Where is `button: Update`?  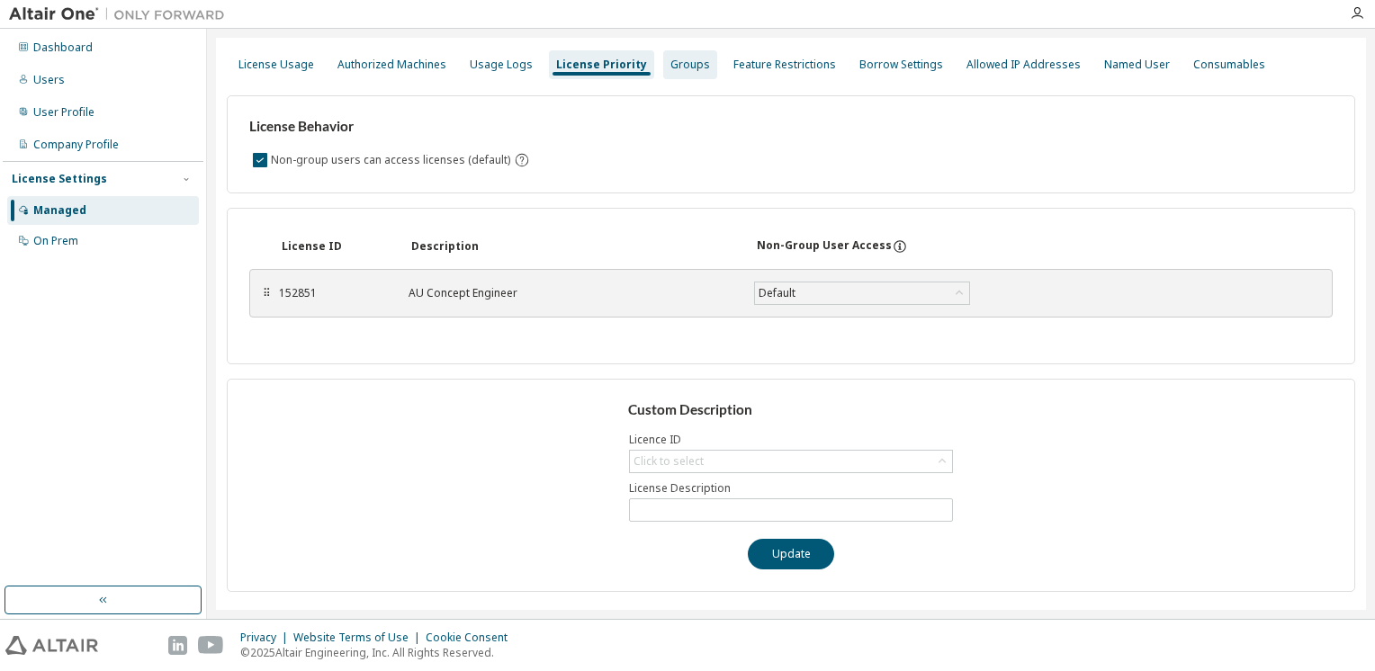 button: Update is located at coordinates (791, 554).